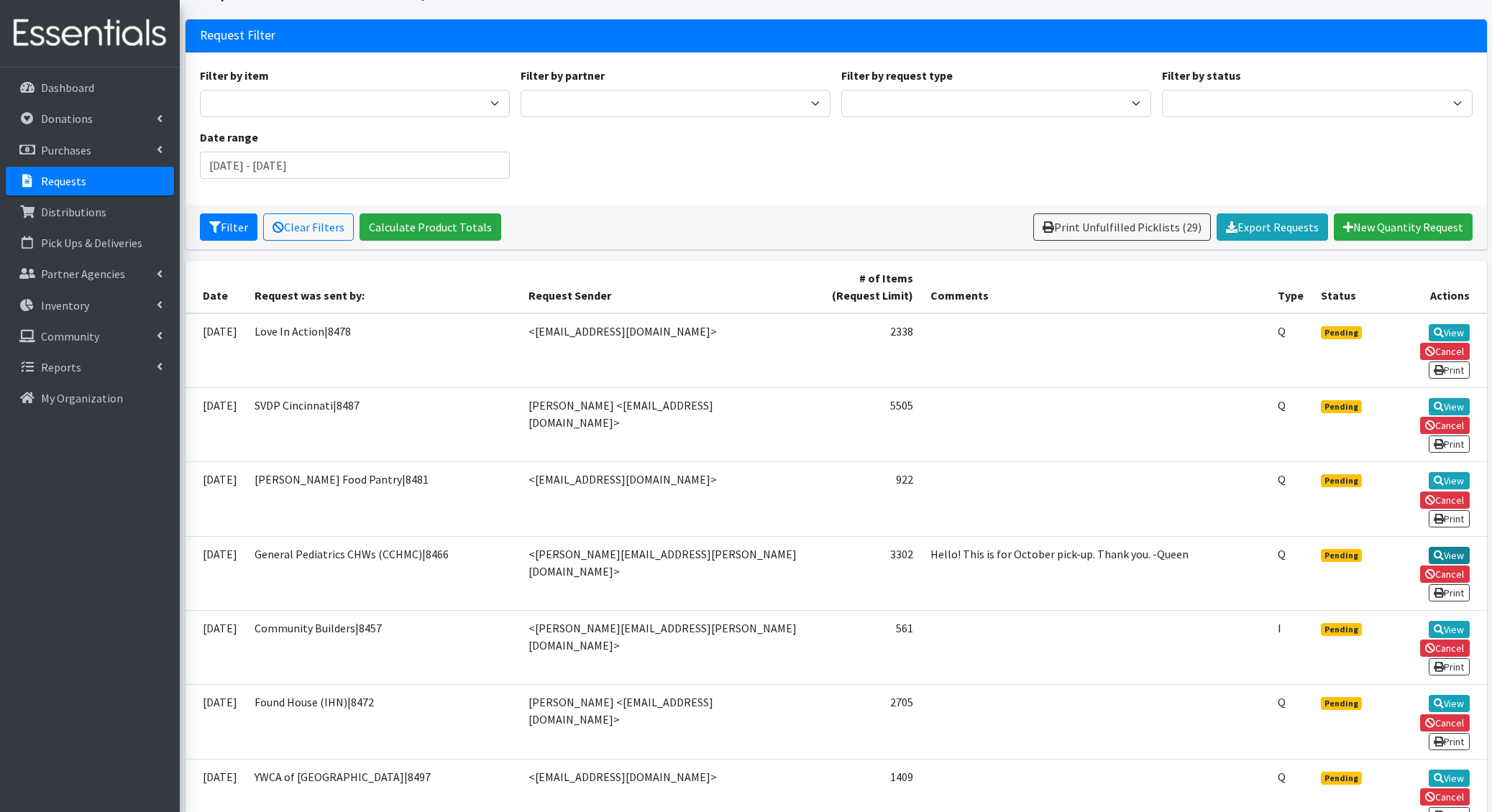 This screenshot has width=1492, height=812. What do you see at coordinates (229, 227) in the screenshot?
I see `button: Filter` at bounding box center [229, 227].